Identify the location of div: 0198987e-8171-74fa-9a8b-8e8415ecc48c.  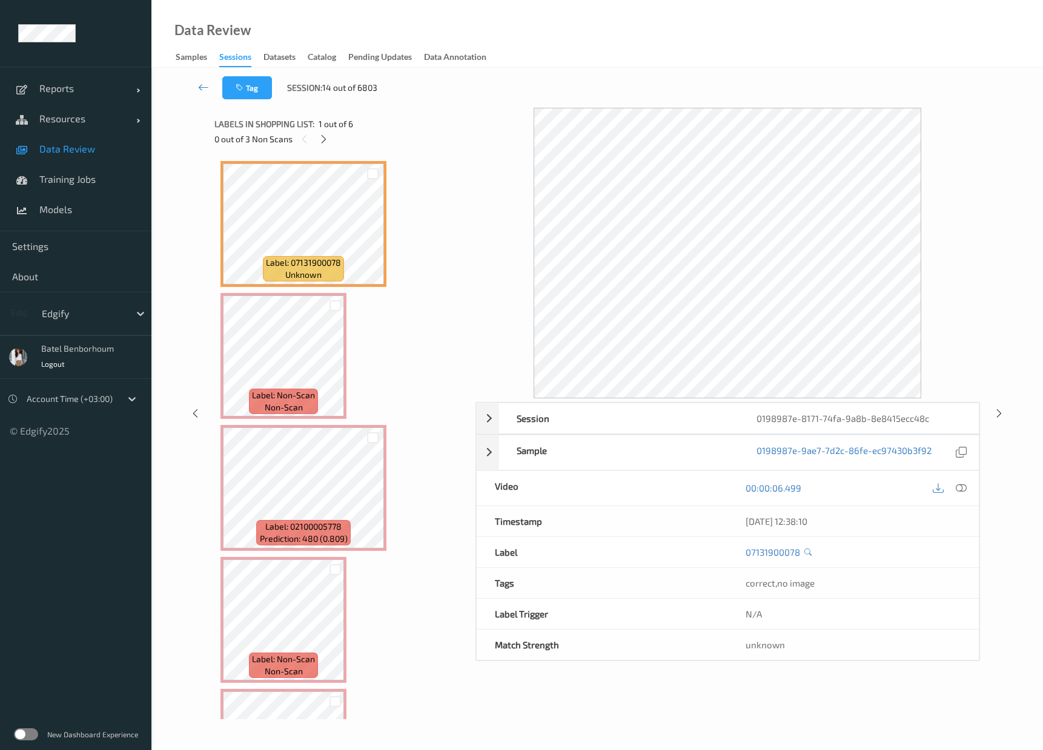
(858, 418).